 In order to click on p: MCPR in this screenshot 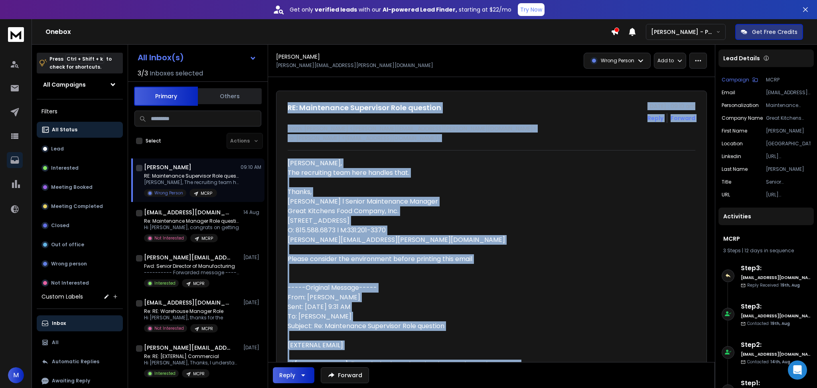, I will do `click(199, 283)`.